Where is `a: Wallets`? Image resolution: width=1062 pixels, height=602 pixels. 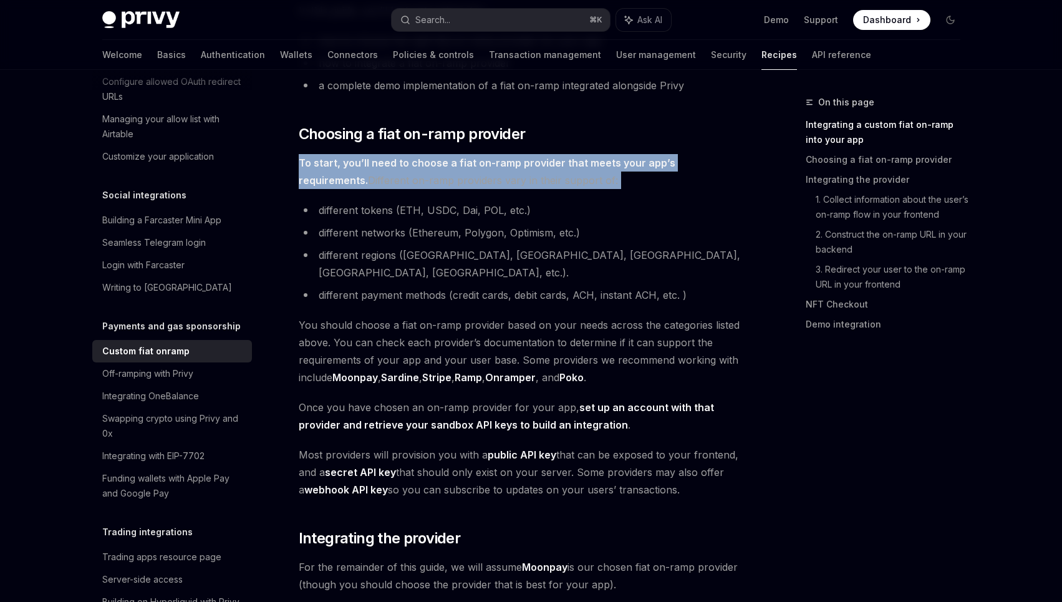
a: Wallets is located at coordinates (296, 55).